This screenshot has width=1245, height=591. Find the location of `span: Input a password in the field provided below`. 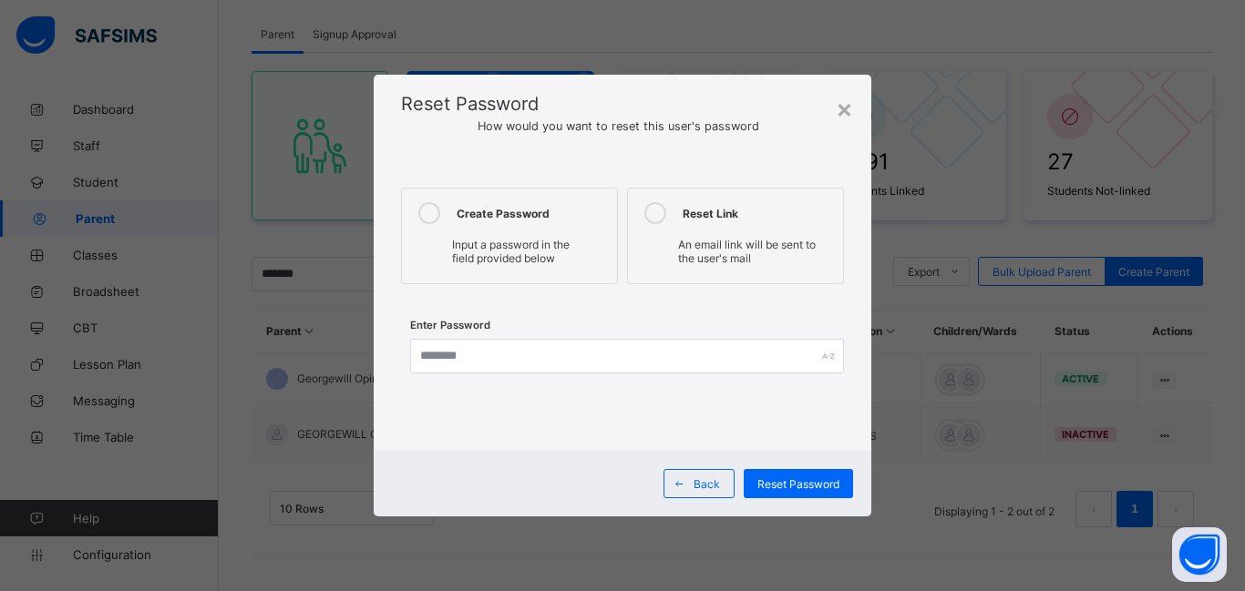

span: Input a password in the field provided below is located at coordinates (510, 252).